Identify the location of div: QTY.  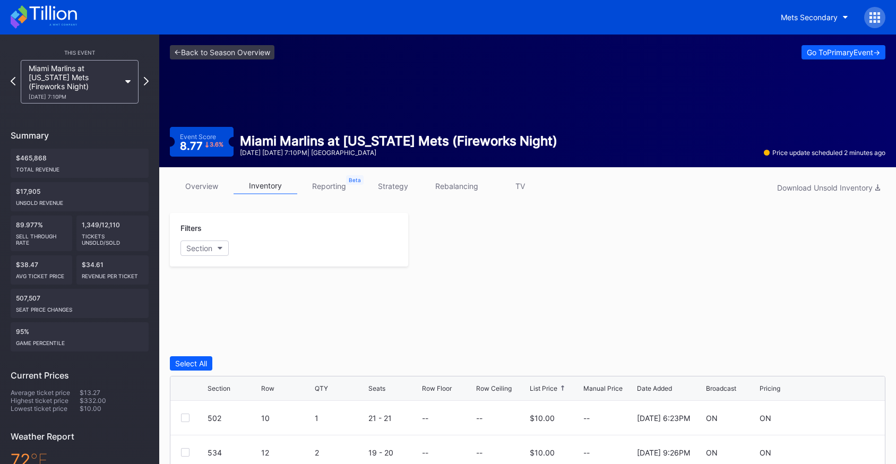
(321, 388).